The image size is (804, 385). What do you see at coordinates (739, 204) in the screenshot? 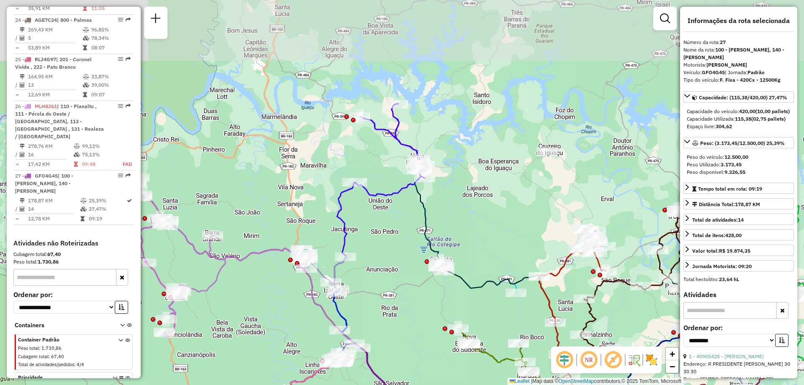
I see `a: Distância Total:178,87 KM` at bounding box center [739, 204].